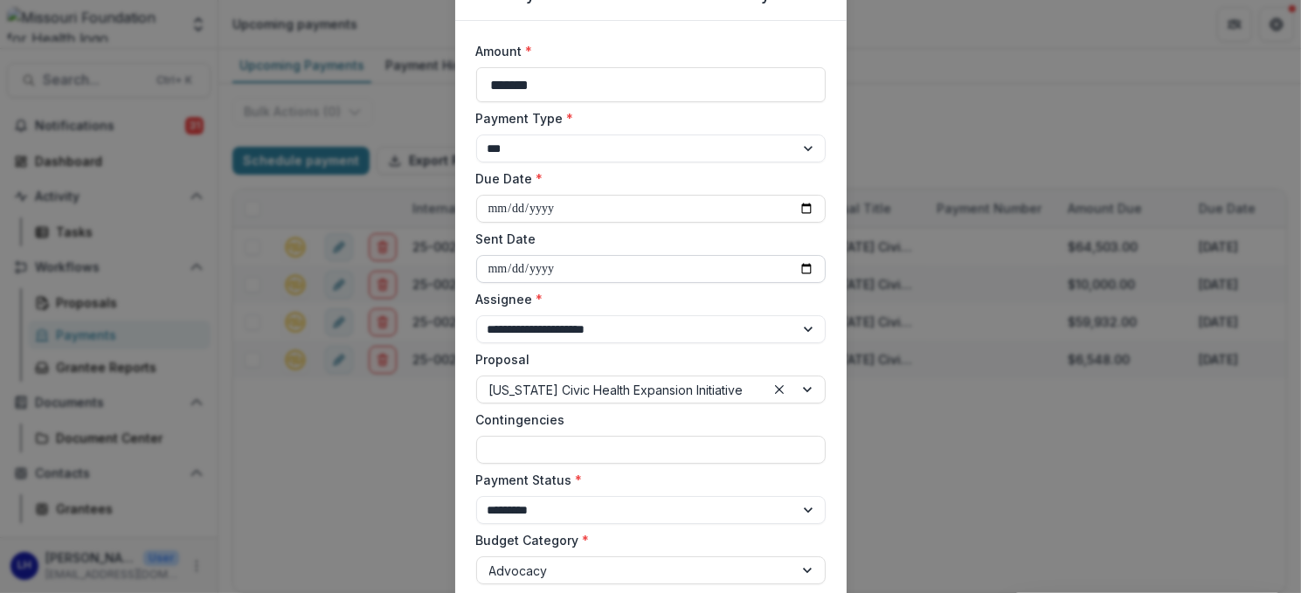 The width and height of the screenshot is (1301, 593). Describe the element at coordinates (646, 51) in the screenshot. I see `label: Amount` at that location.